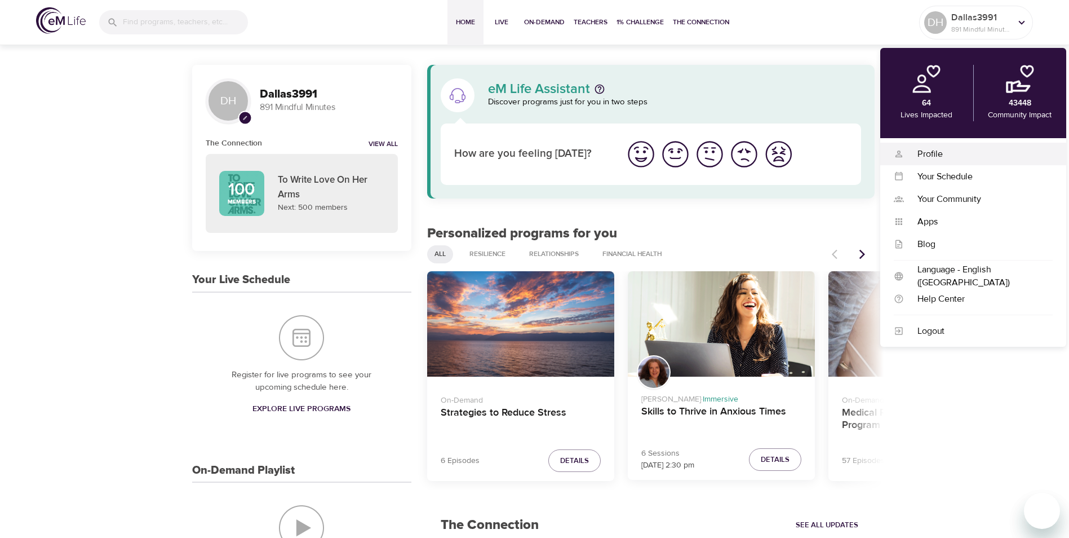 This screenshot has width=1069, height=538. Describe the element at coordinates (927, 103) in the screenshot. I see `p: 64` at that location.